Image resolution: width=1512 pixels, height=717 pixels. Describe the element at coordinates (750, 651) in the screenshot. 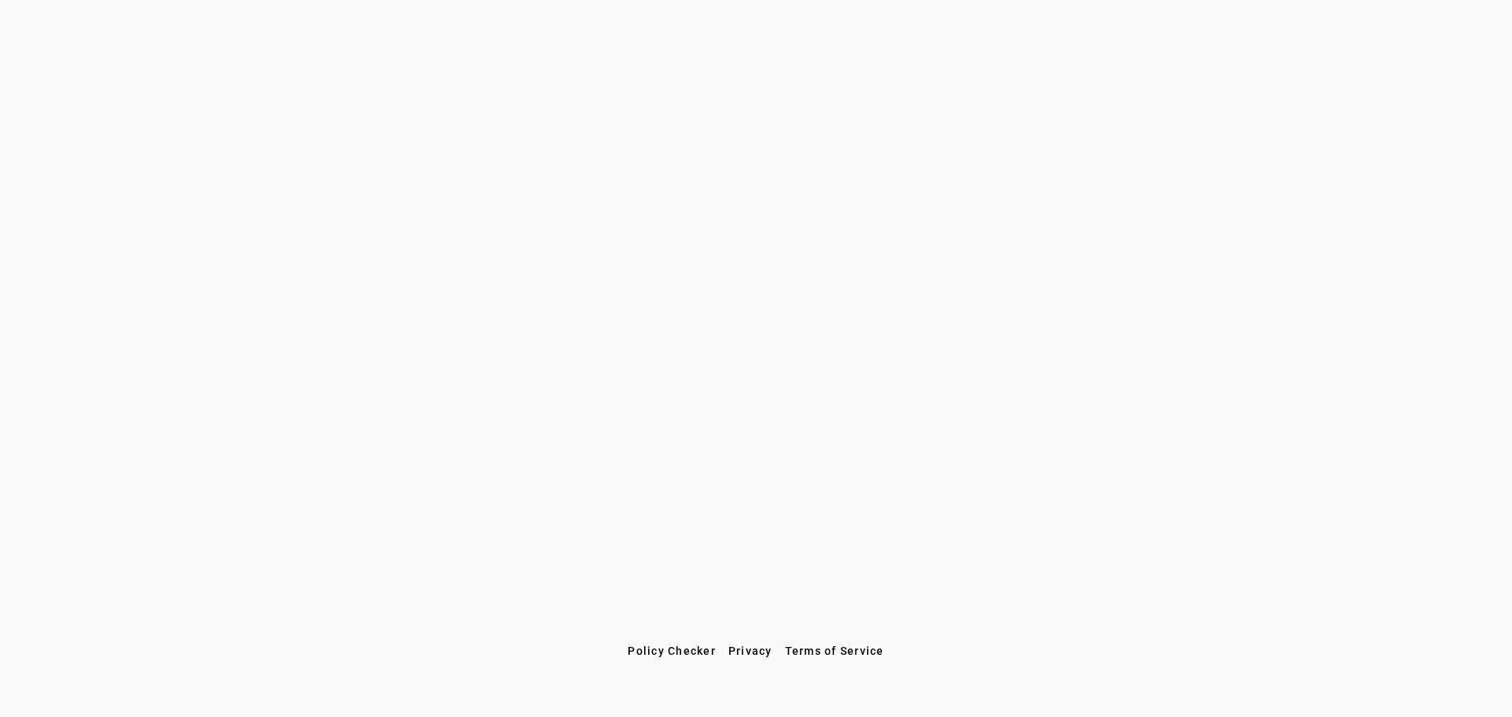

I see `span: Privacy` at that location.